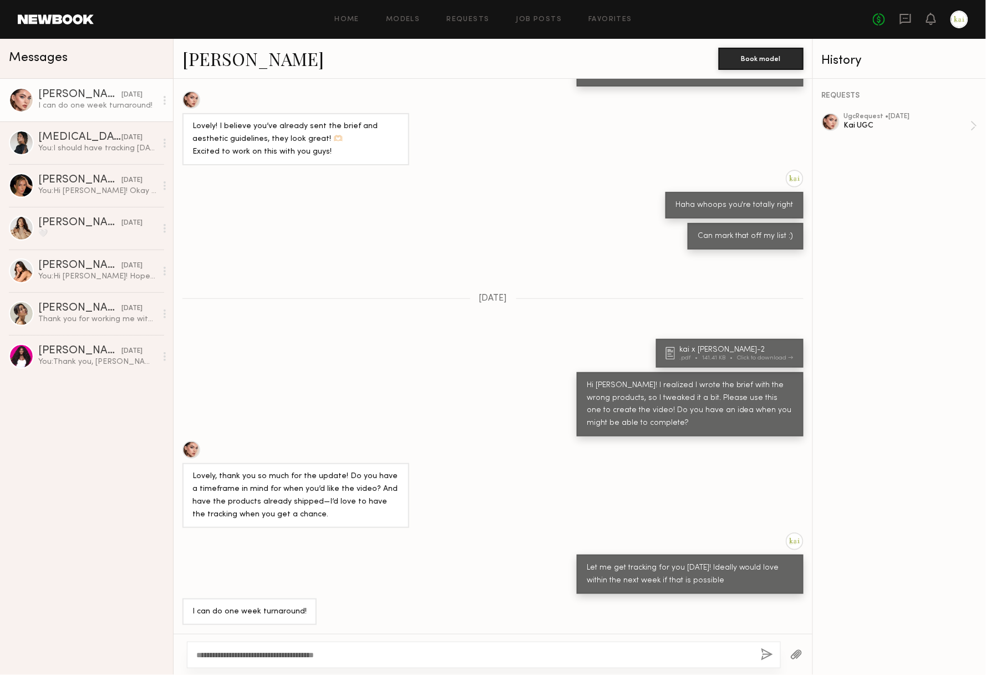 The image size is (986, 675). What do you see at coordinates (765, 358) in the screenshot?
I see `div: Click to download` at bounding box center [765, 358].